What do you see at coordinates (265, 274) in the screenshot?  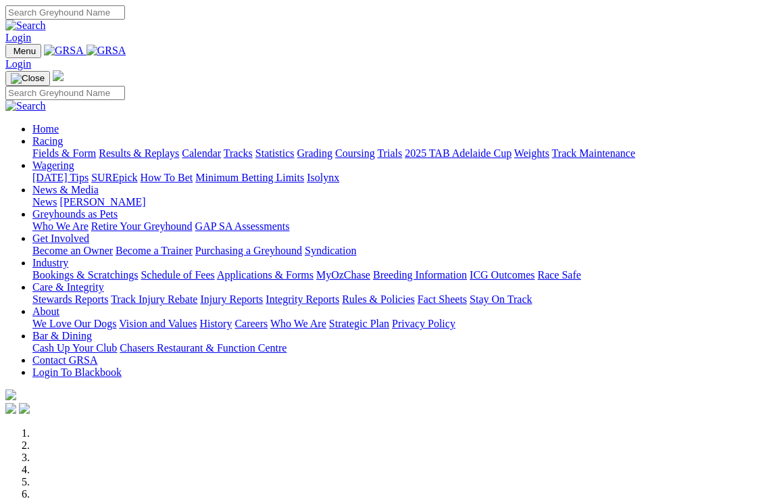 I see `a: Applications & Forms` at bounding box center [265, 274].